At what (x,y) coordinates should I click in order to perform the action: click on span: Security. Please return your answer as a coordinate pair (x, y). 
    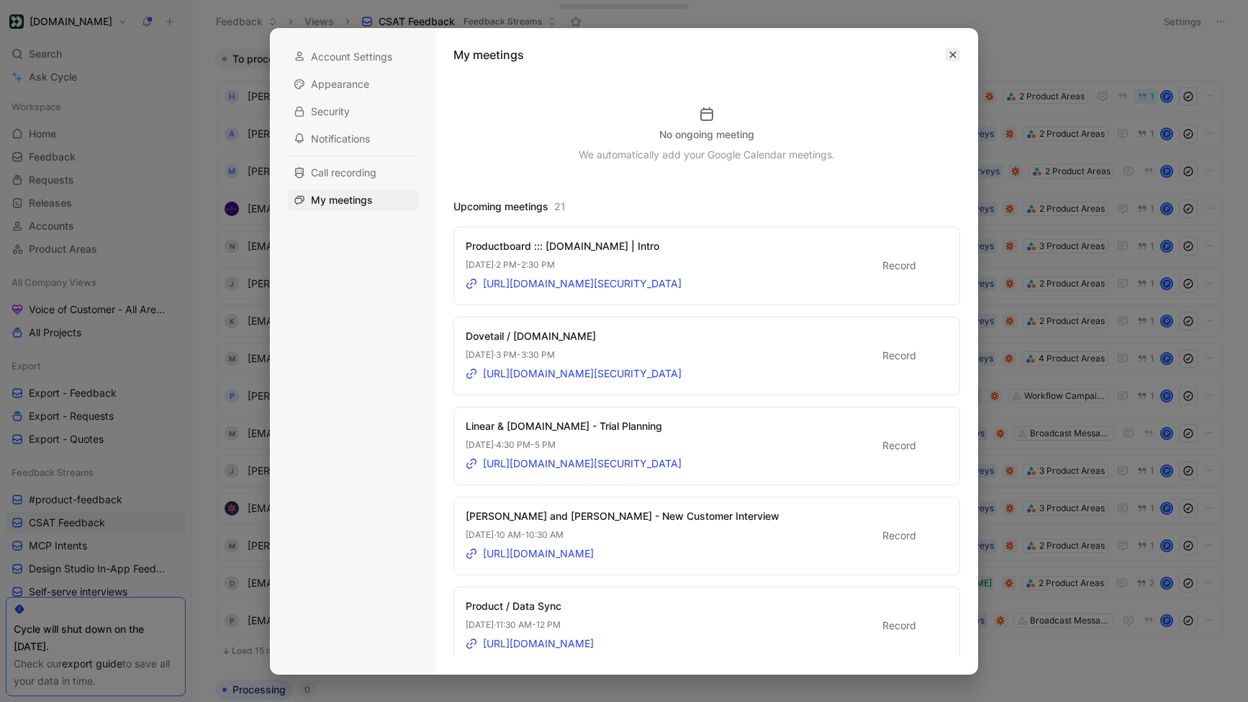
    Looking at the image, I should click on (330, 112).